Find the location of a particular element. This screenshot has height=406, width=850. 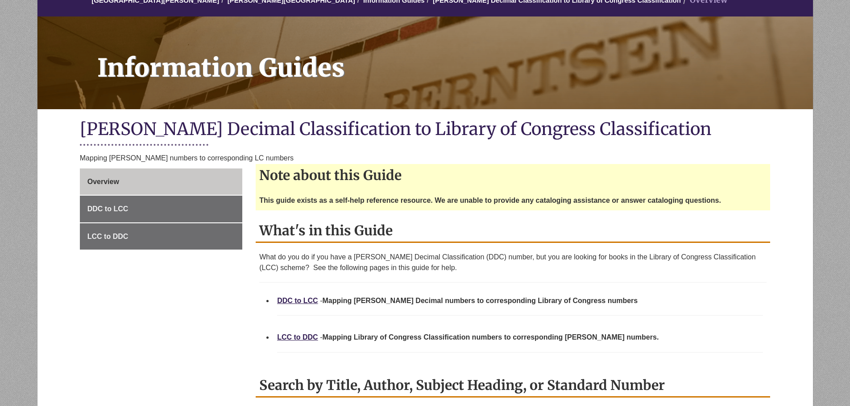

a: Information Guides is located at coordinates (425, 63).